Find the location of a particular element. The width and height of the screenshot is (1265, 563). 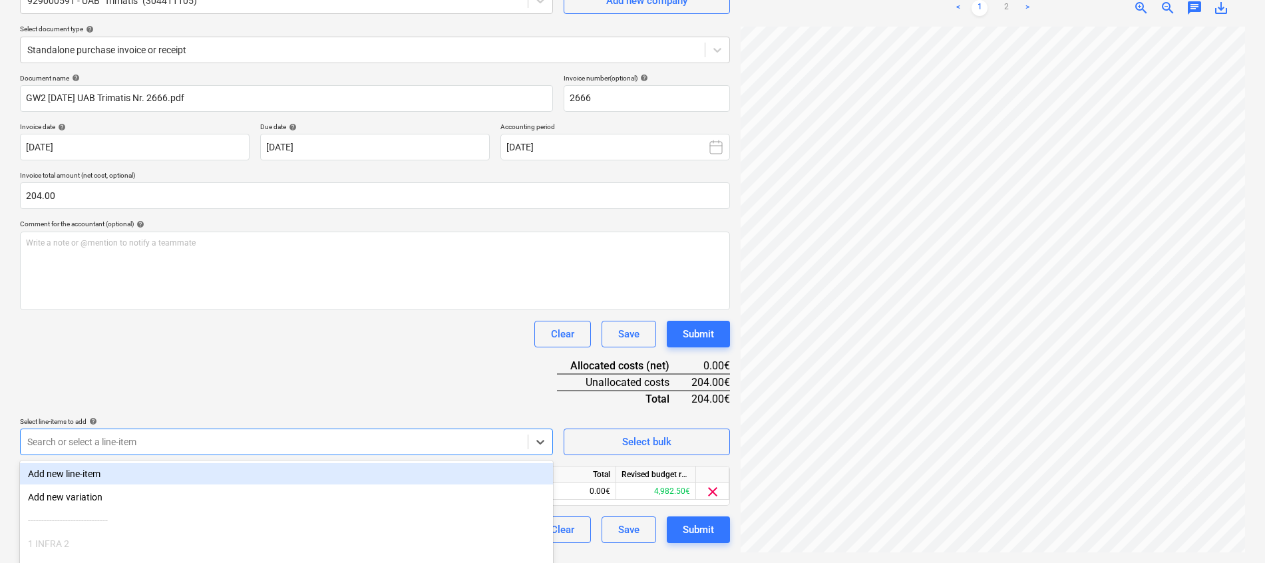

div: Due date is located at coordinates (375, 126).